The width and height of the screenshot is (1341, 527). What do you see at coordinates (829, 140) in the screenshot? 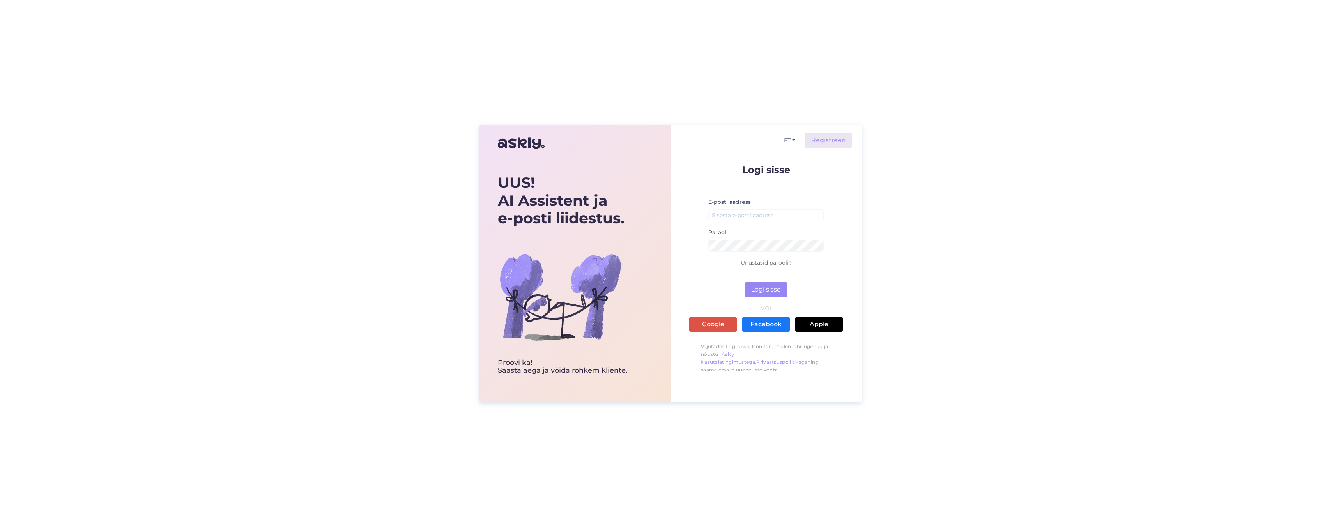
I see `a: Registreeri` at bounding box center [829, 140].